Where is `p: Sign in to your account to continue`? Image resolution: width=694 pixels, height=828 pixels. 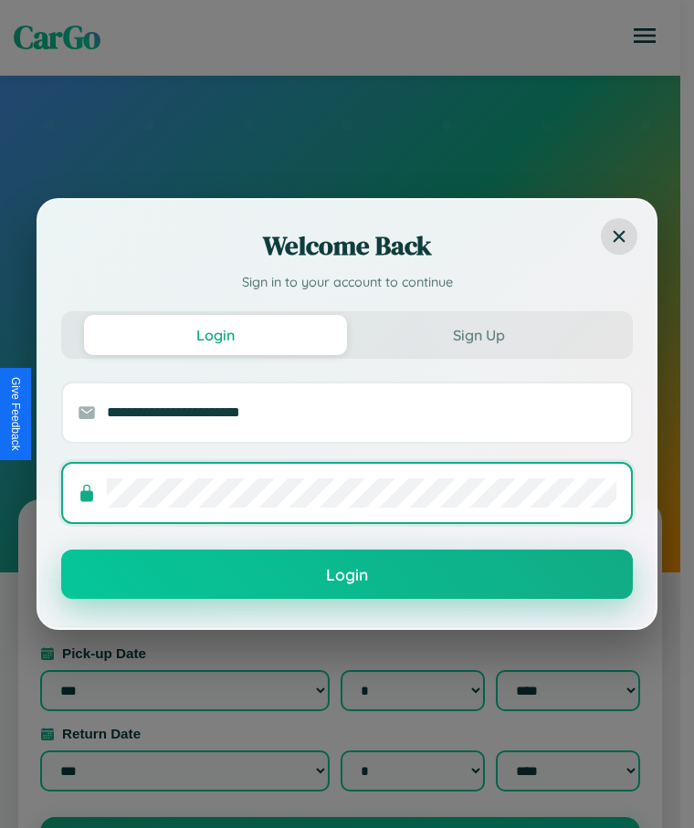
p: Sign in to your account to continue is located at coordinates (347, 283).